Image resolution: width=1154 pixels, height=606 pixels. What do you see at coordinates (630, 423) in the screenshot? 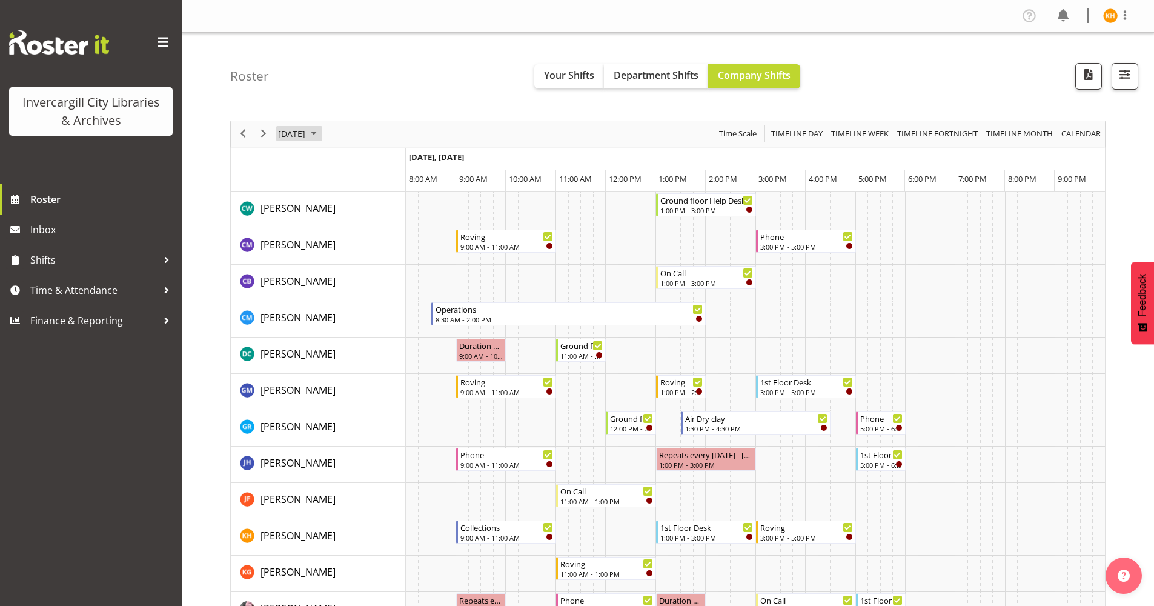
I see `div: Grace Roscoe-Squires"s event - Ground floor Help Desk Begin From Wednesday, October 1, 2025 at 12...` at bounding box center [630, 423].